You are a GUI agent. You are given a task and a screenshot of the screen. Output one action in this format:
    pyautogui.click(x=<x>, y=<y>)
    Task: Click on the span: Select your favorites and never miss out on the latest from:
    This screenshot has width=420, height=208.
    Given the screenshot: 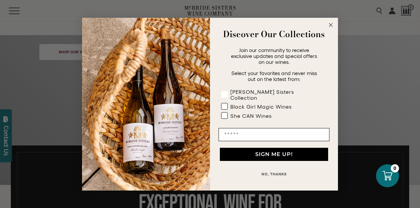 What is the action you would take?
    pyautogui.click(x=274, y=76)
    